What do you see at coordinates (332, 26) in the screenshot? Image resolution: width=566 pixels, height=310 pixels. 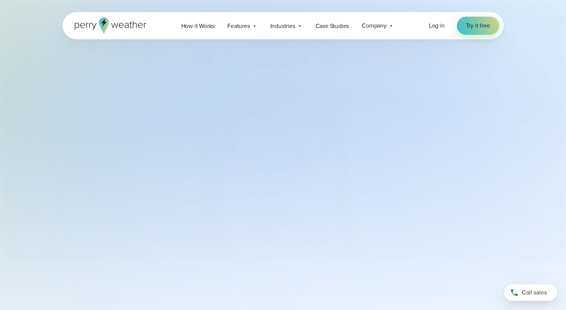 I see `a: Case Studies` at bounding box center [332, 26].